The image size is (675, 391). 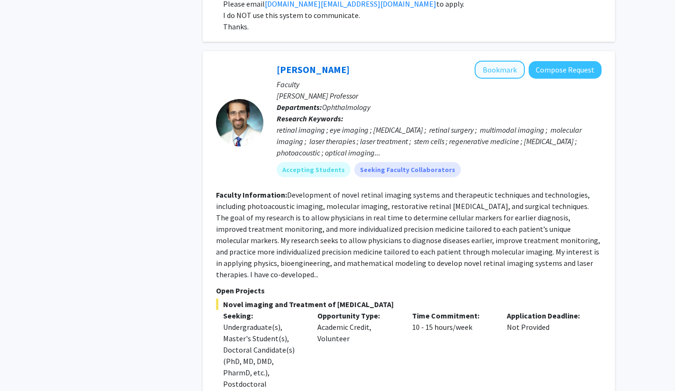 What do you see at coordinates (358, 316) in the screenshot?
I see `p: Opportunity Type:` at bounding box center [358, 316].